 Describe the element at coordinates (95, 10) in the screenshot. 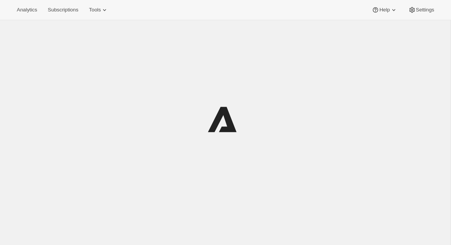

I see `span: Tools` at that location.